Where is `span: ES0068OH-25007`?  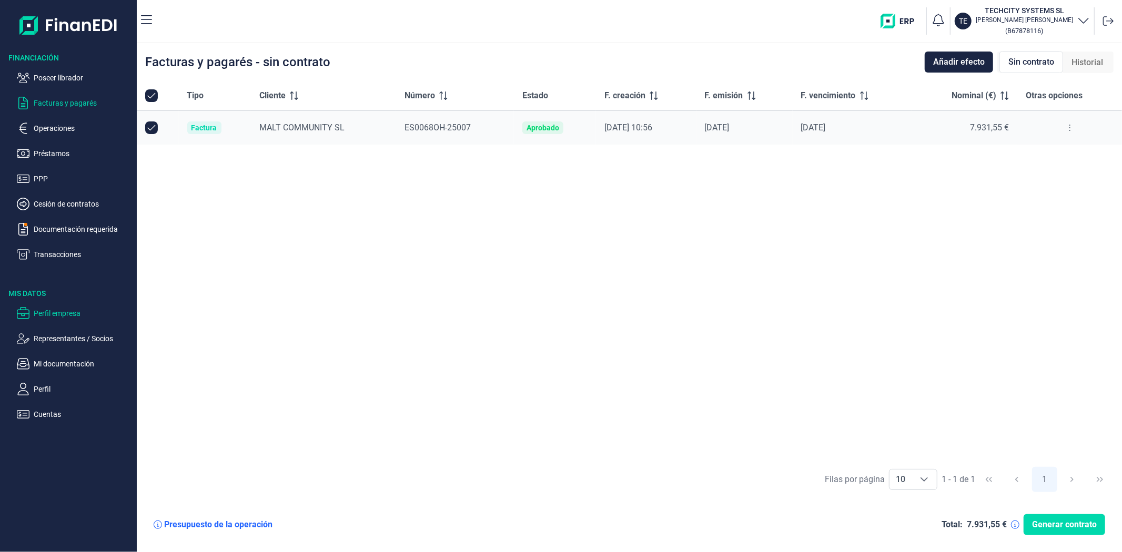
span: ES0068OH-25007 is located at coordinates (438, 127).